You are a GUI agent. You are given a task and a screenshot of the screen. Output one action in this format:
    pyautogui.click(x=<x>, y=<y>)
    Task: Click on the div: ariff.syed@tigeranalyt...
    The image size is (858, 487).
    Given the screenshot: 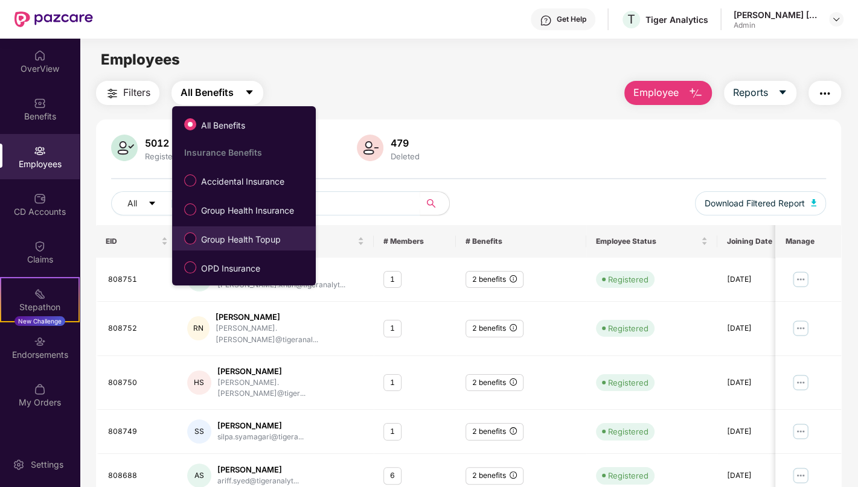 What is the action you would take?
    pyautogui.click(x=258, y=481)
    